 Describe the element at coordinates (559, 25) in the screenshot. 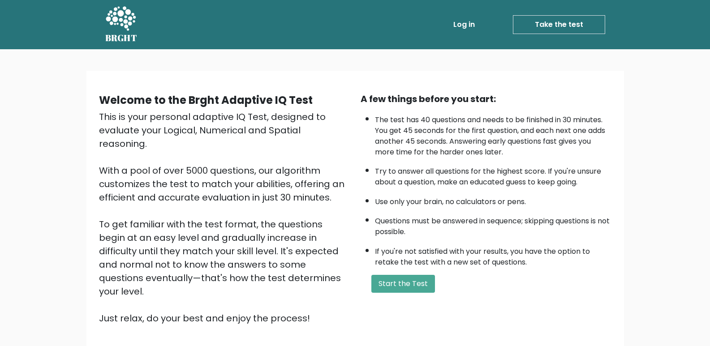

I see `a: Take the test` at that location.